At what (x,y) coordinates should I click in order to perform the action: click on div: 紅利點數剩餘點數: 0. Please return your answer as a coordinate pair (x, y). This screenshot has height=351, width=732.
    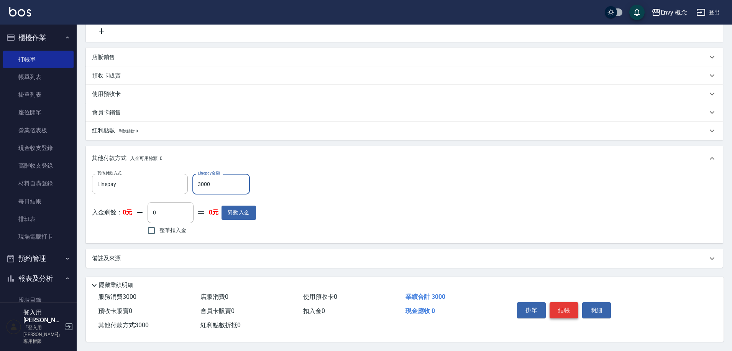
    Looking at the image, I should click on (404, 131).